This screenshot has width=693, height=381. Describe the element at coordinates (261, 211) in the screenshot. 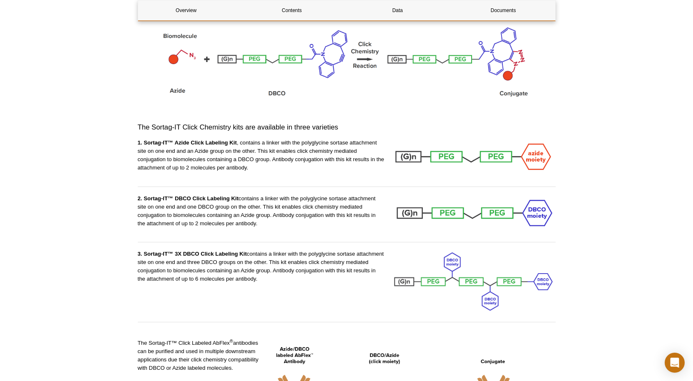

I see `p: contains a linker with the polyglycine sortase attachment site on one end and one DBCO group on t...` at that location.